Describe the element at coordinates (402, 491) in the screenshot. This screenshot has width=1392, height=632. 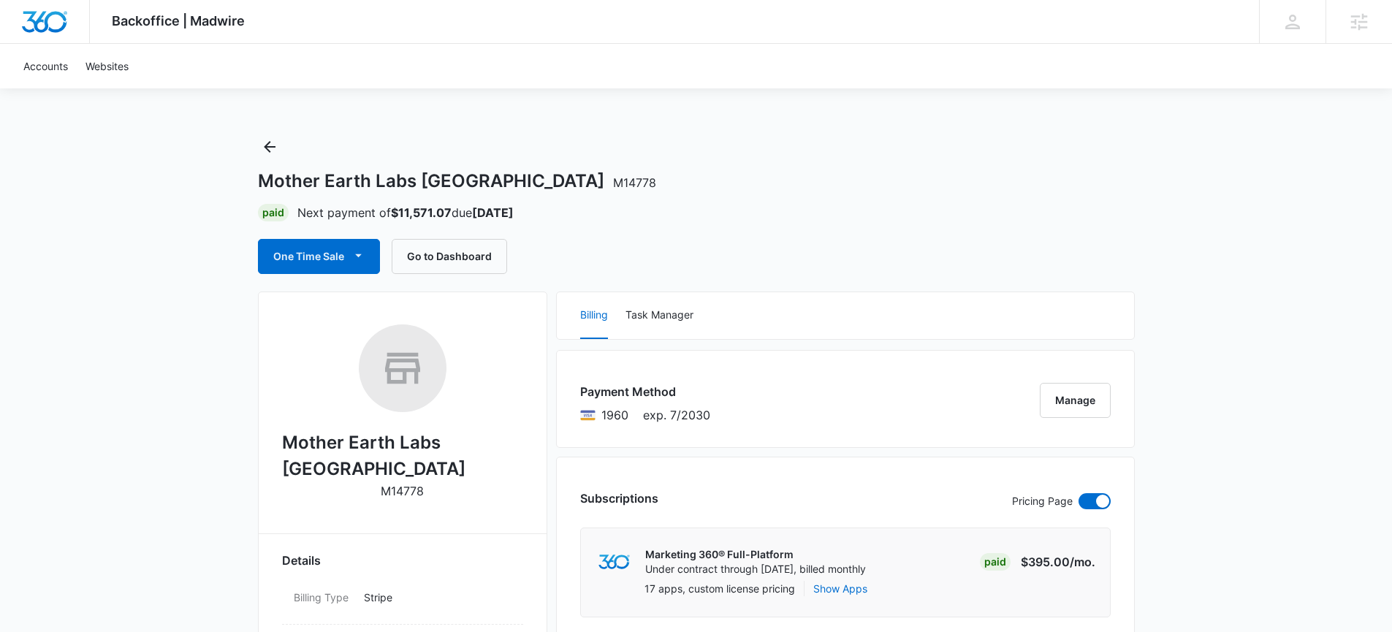
I see `p: M14778` at that location.